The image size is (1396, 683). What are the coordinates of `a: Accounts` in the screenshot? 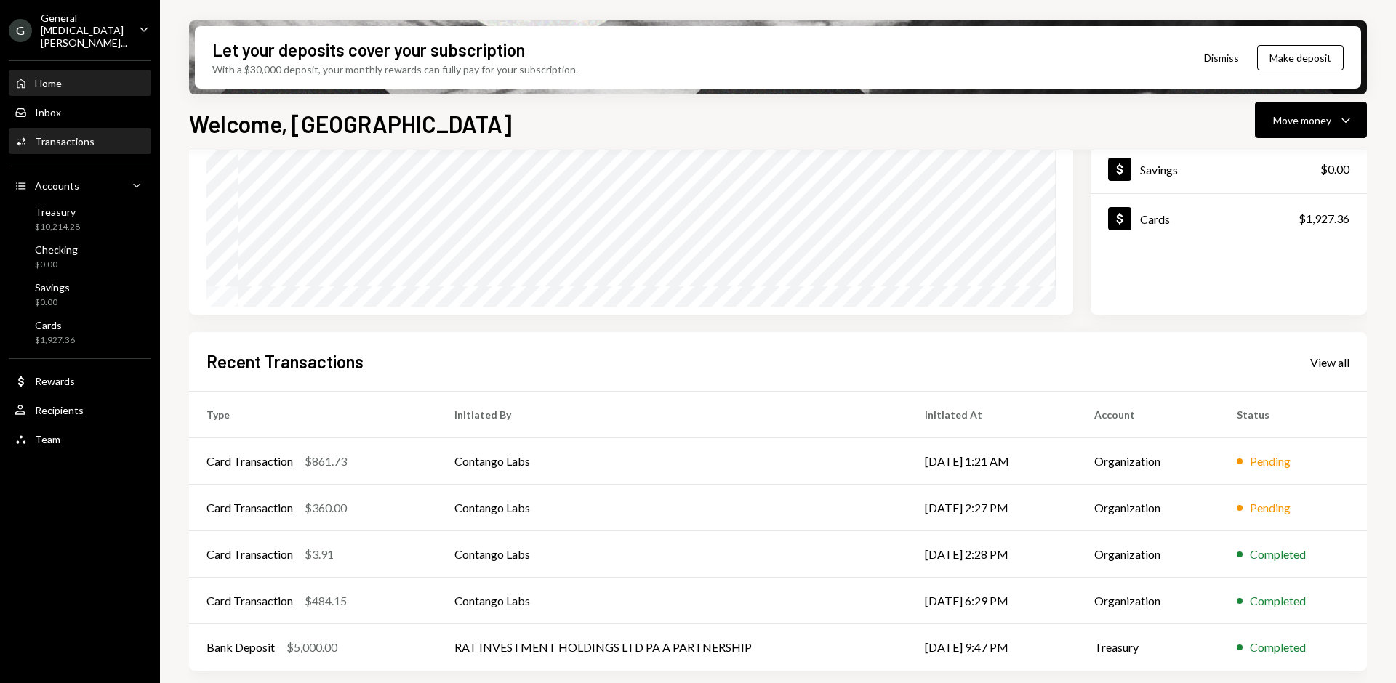 It's located at (80, 185).